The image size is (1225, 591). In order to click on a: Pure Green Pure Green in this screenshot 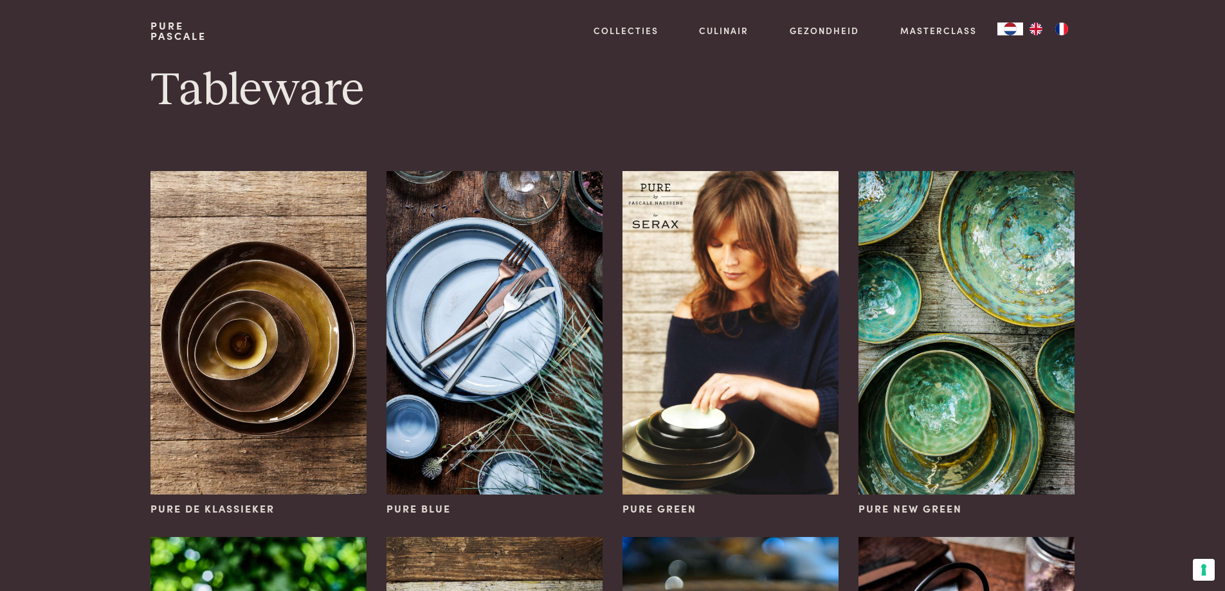, I will do `click(730, 343)`.